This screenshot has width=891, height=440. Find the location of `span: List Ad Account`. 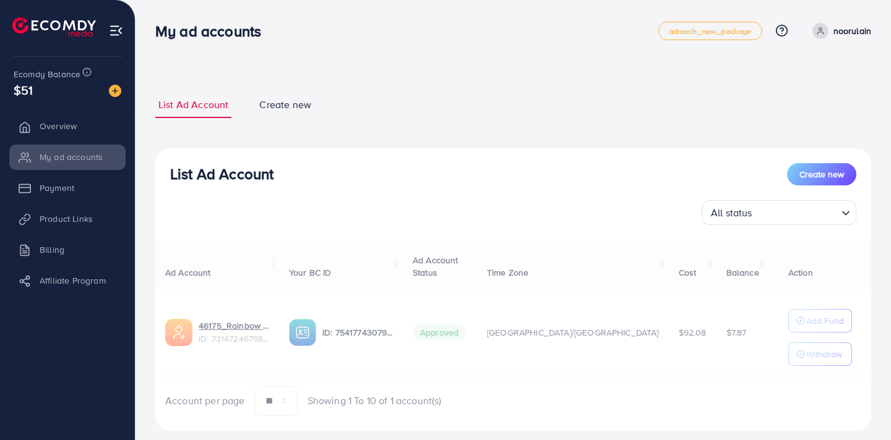

span: List Ad Account is located at coordinates (193, 105).